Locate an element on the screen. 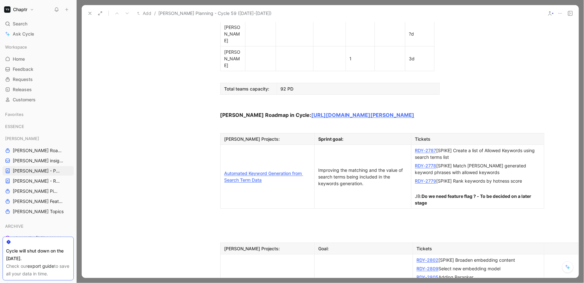  div: Adding Reranker is located at coordinates (479, 277).